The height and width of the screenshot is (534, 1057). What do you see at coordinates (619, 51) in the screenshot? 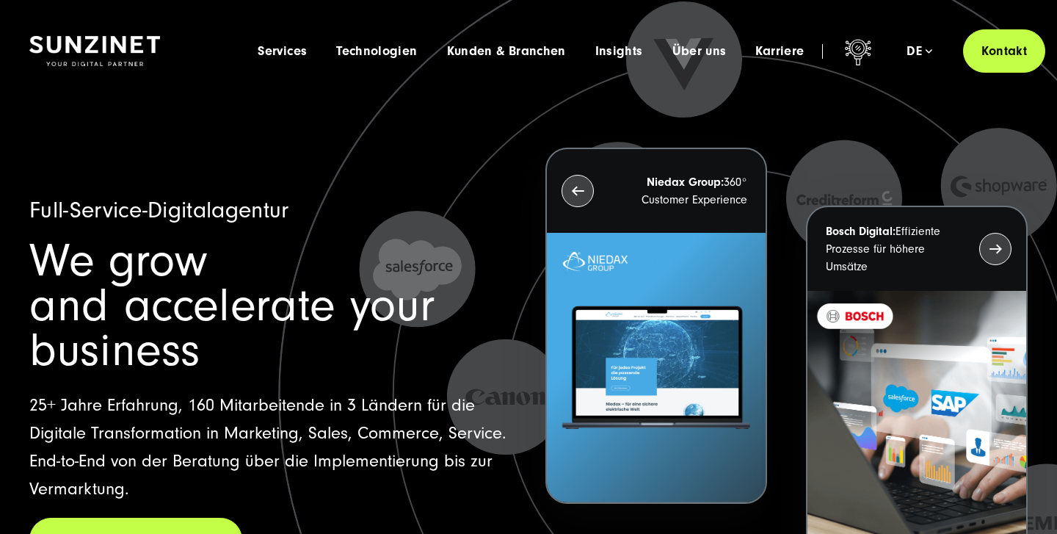
I see `span: Insights` at bounding box center [619, 51].